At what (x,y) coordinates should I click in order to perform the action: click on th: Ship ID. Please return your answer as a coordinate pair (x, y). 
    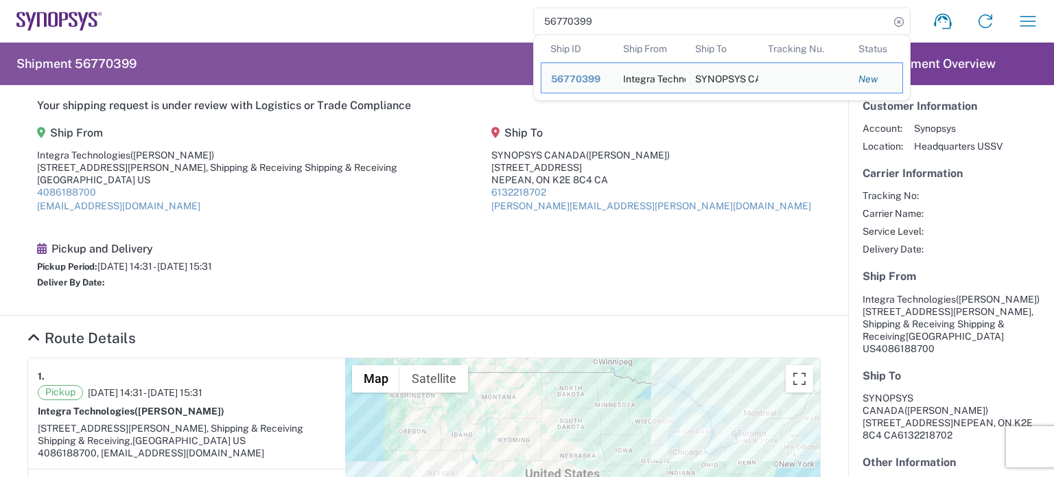
    Looking at the image, I should click on (577, 49).